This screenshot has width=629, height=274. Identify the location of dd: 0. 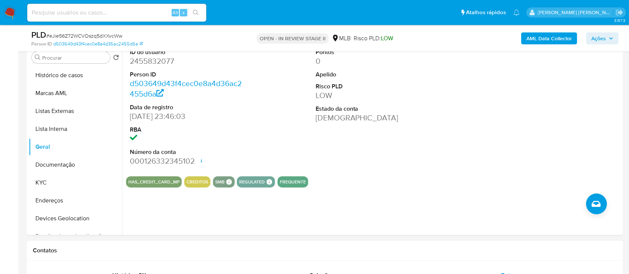
(374, 61).